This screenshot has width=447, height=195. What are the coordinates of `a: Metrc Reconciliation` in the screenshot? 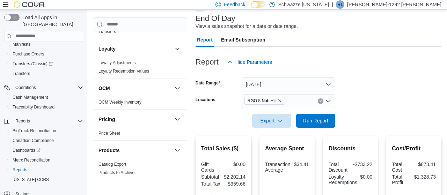 It's located at (31, 160).